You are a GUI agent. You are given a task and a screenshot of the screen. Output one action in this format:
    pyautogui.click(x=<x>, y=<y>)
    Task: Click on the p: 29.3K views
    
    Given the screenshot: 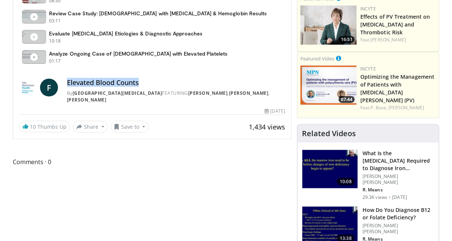 What is the action you would take?
    pyautogui.click(x=375, y=198)
    